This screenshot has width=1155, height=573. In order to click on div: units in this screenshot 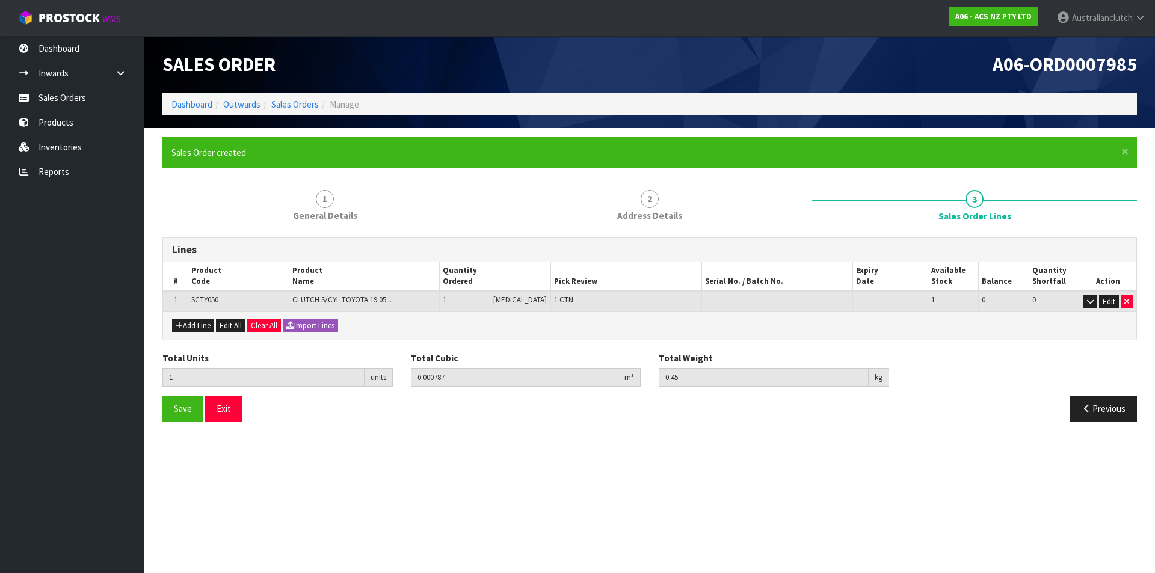, I will do `click(378, 378)`.